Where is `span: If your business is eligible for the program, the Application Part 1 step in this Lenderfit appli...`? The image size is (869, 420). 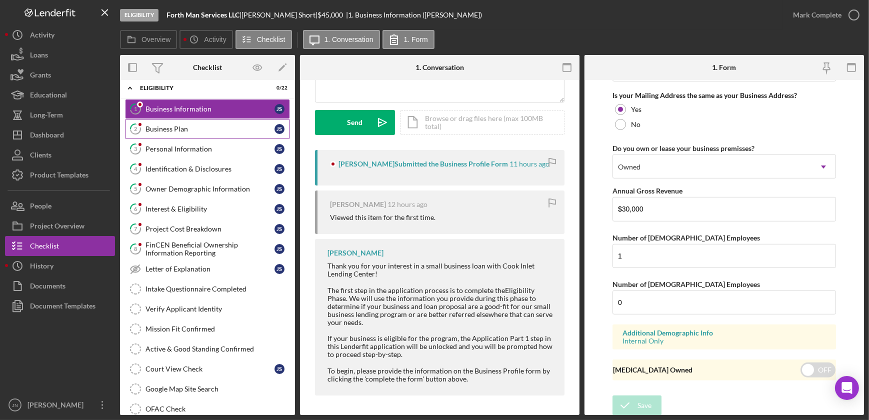
span: If your business is eligible for the program, the Application Part 1 step in this Lenderfit appli... is located at coordinates (440, 346).